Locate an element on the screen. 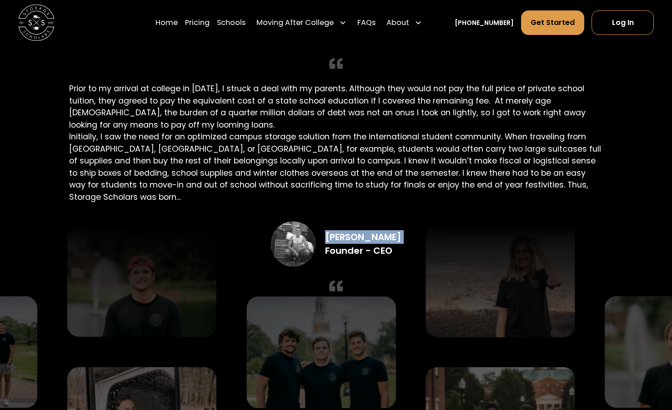 This screenshot has width=672, height=410. a: FAQs is located at coordinates (366, 23).